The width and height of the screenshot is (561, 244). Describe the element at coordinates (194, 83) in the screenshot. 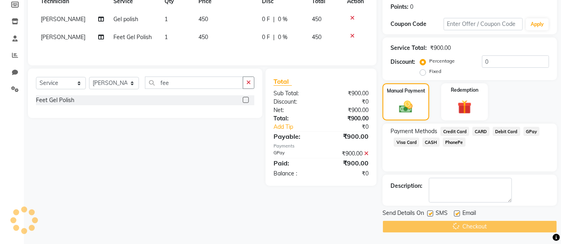

I see `input: Search or Scan` at that location.